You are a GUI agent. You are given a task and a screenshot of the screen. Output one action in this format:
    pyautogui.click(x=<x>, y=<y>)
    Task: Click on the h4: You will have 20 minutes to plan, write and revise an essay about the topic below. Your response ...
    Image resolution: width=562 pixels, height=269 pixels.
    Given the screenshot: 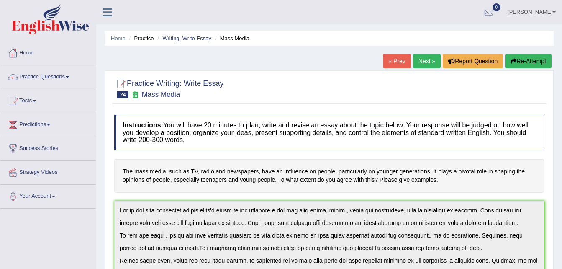 What is the action you would take?
    pyautogui.click(x=329, y=132)
    